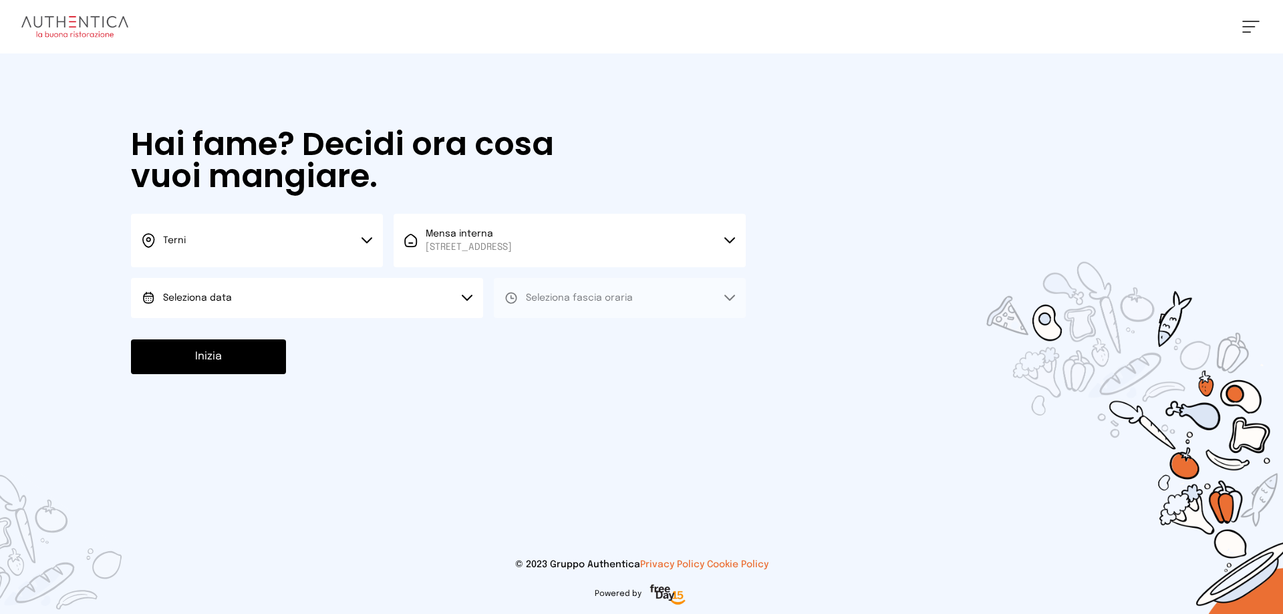 This screenshot has height=614, width=1283. What do you see at coordinates (579, 298) in the screenshot?
I see `span: Seleziona fascia oraria` at bounding box center [579, 298].